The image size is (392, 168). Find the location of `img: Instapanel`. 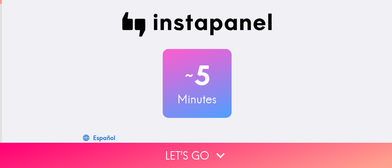

img: Instapanel is located at coordinates (197, 25).